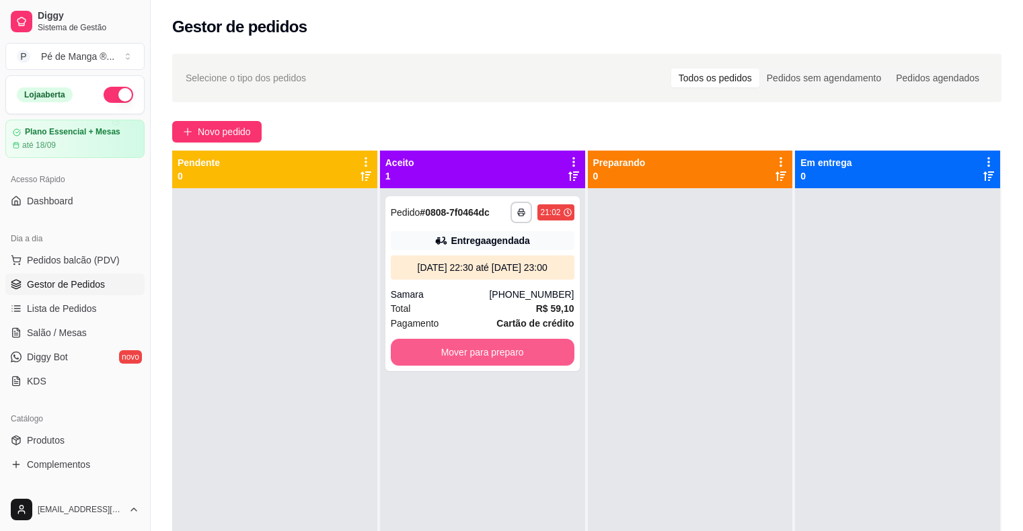 This screenshot has height=531, width=1023. Describe the element at coordinates (59, 465) in the screenshot. I see `span: Complementos` at that location.